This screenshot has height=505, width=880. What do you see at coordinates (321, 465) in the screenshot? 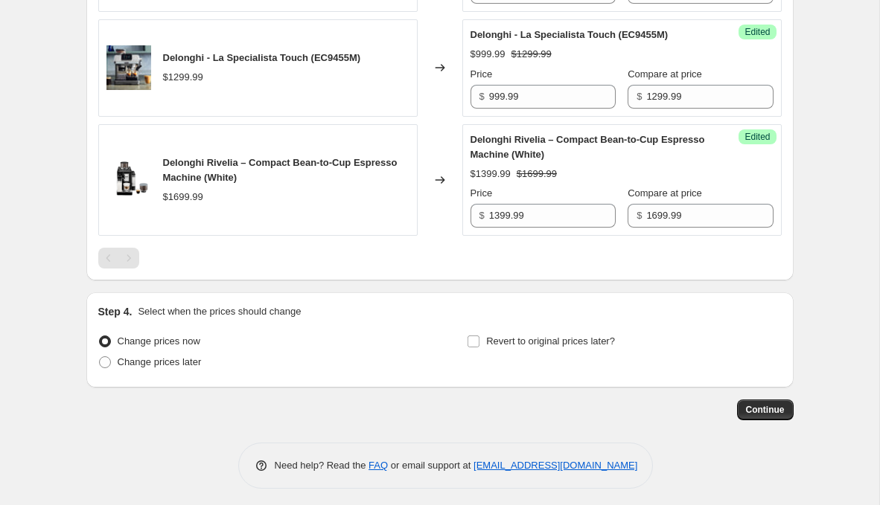
I see `span: Need help? Read the` at bounding box center [321, 465].